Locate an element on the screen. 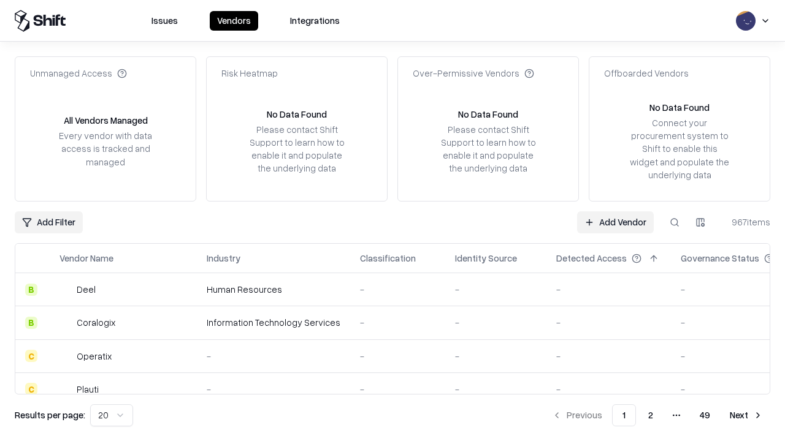 The height and width of the screenshot is (441, 785). div: Over-Permissive Vendors is located at coordinates (473, 73).